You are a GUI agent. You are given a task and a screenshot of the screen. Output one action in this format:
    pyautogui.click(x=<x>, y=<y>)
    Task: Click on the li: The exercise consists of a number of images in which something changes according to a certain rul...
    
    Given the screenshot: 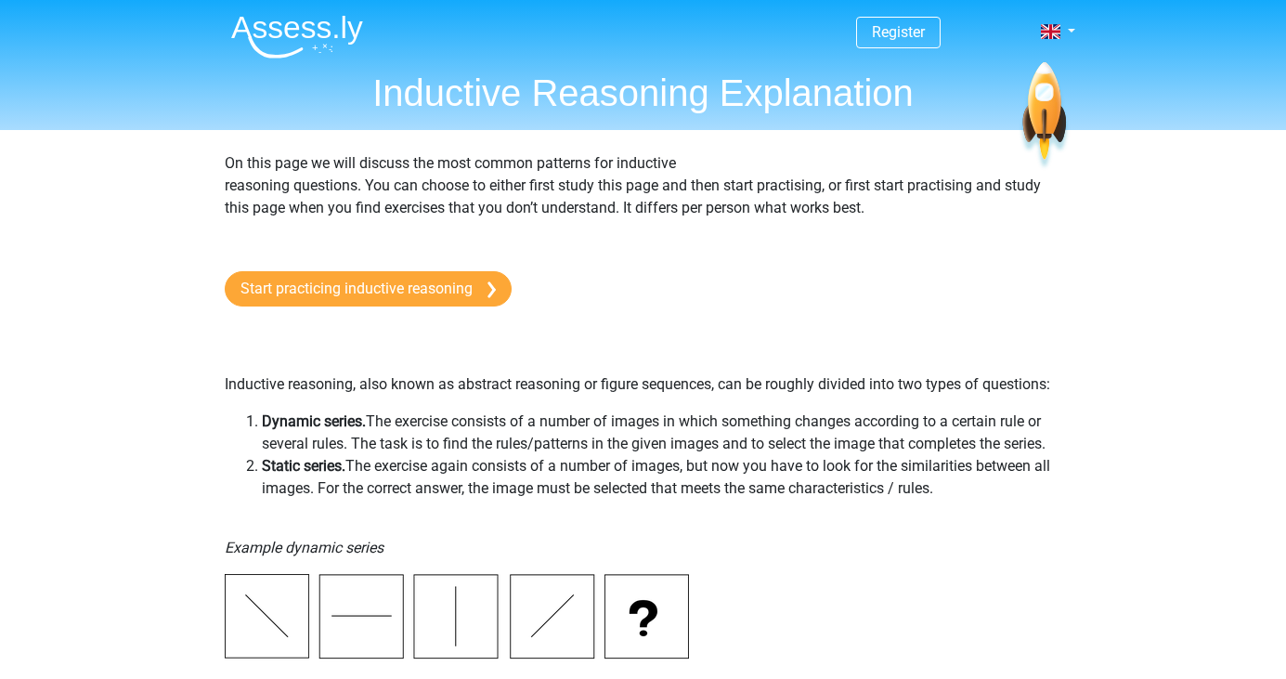 What is the action you would take?
    pyautogui.click(x=662, y=433)
    